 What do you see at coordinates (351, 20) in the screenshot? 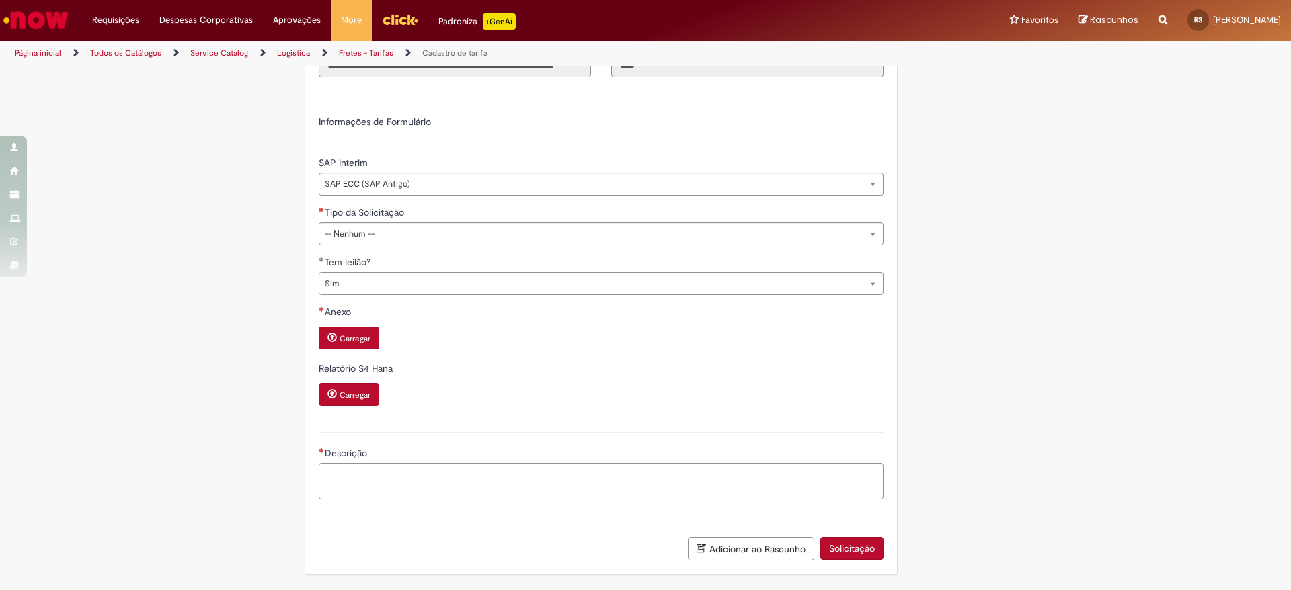
I see `span: More` at bounding box center [351, 20].